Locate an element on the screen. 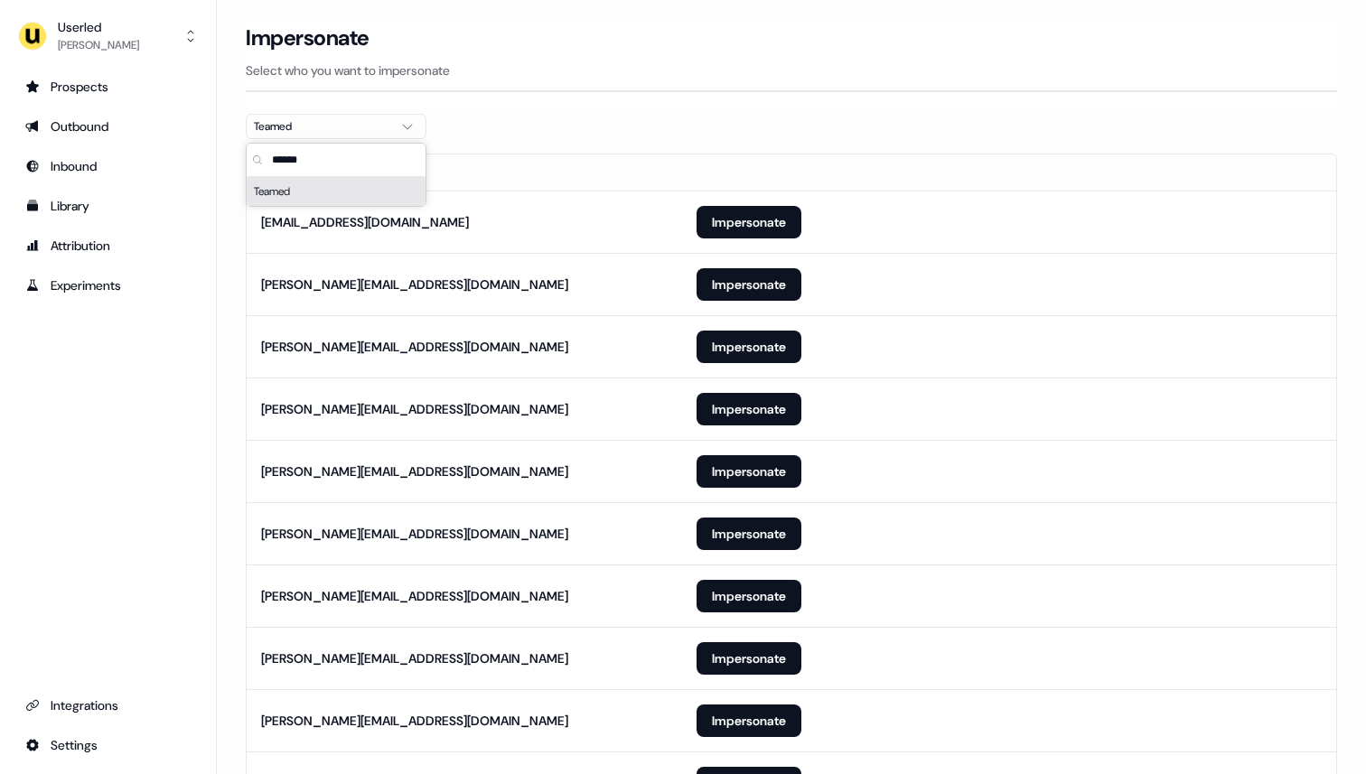 The width and height of the screenshot is (1366, 774). a: Go to templates is located at coordinates (108, 206).